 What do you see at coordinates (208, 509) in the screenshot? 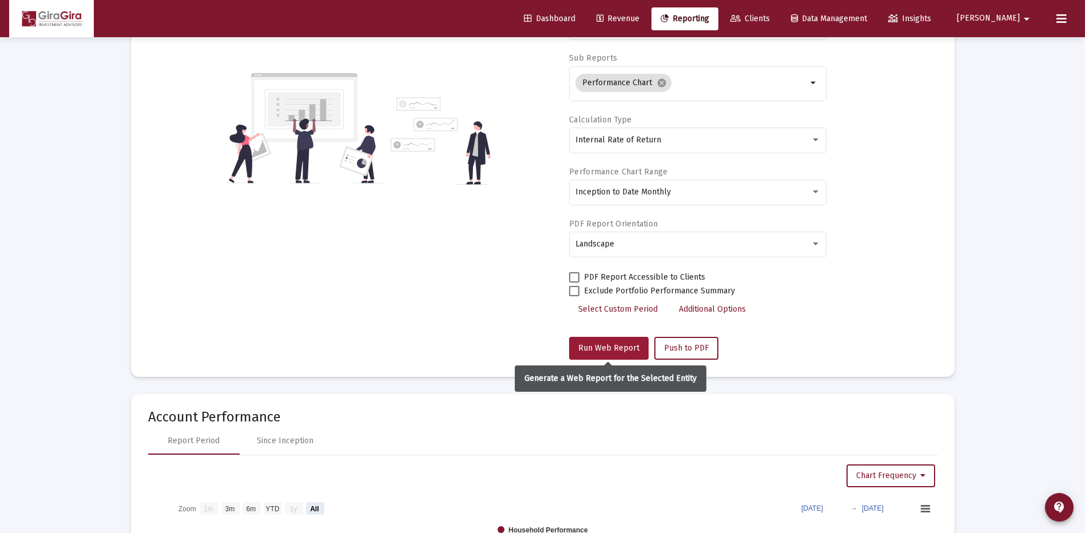
I see `text: 1m` at bounding box center [208, 509].